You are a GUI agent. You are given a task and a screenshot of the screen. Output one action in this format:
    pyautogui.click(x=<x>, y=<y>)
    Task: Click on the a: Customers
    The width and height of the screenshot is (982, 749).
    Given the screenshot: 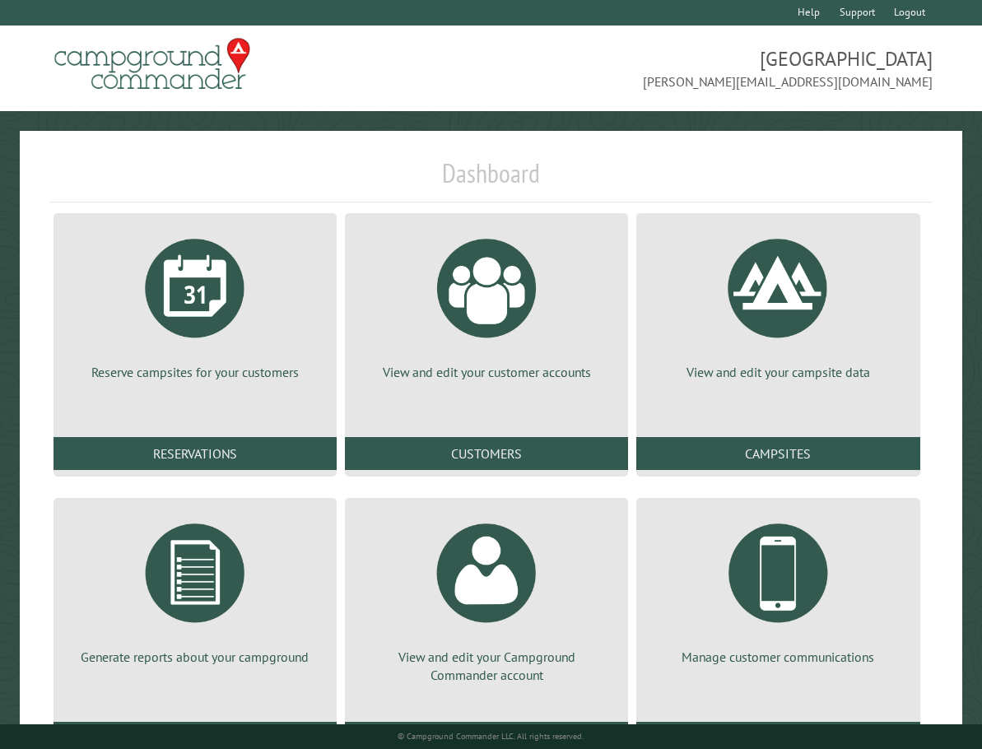 What is the action you would take?
    pyautogui.click(x=487, y=454)
    